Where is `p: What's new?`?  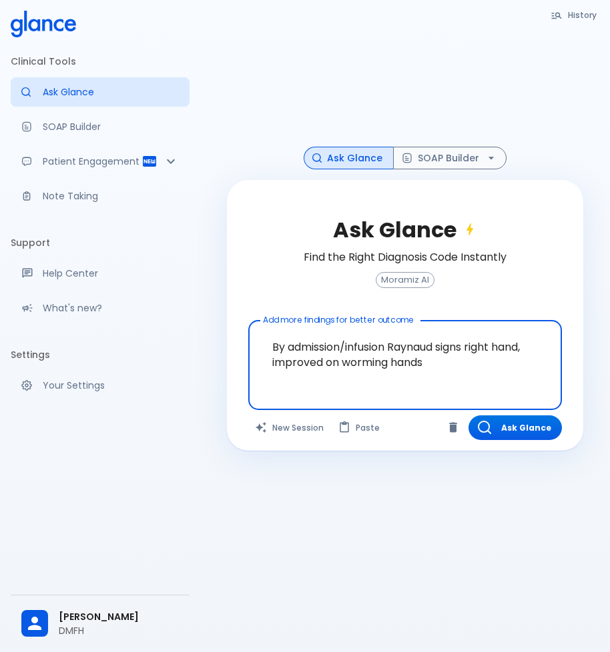
p: What's new? is located at coordinates (111, 308).